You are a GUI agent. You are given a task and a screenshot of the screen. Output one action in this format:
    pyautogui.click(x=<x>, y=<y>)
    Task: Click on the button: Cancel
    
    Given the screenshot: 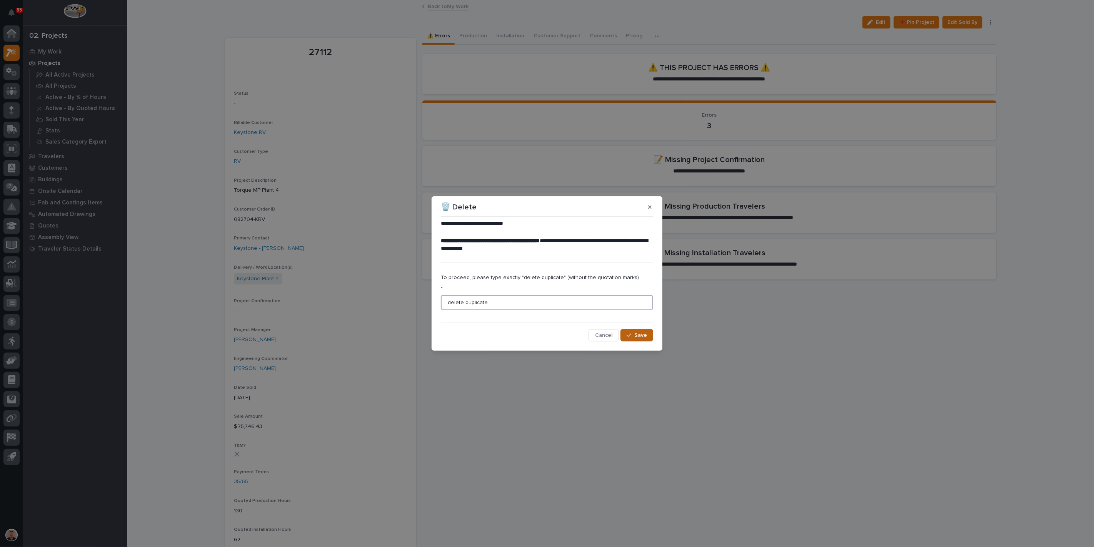 What is the action you would take?
    pyautogui.click(x=603, y=335)
    